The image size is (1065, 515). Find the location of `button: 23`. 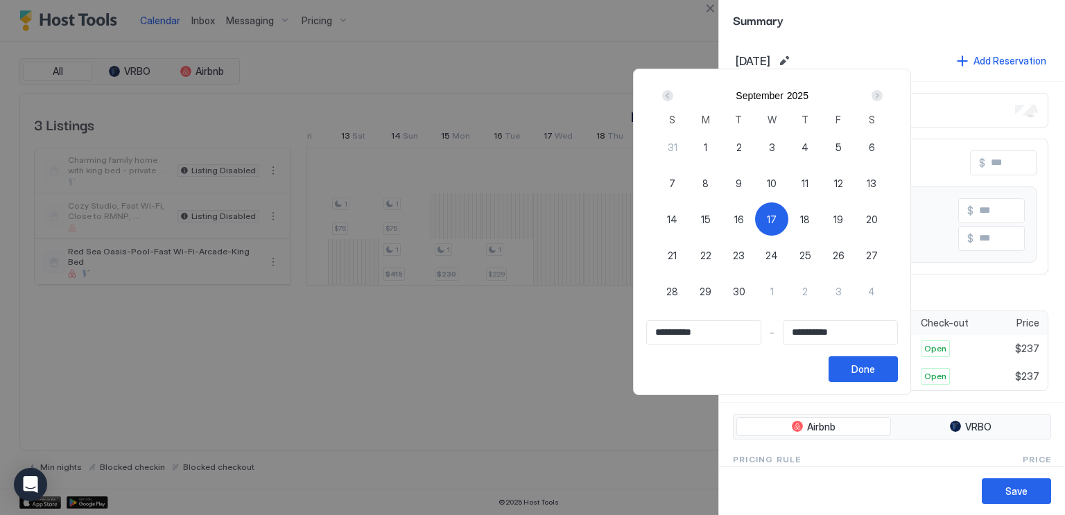

button: 23 is located at coordinates (739, 255).